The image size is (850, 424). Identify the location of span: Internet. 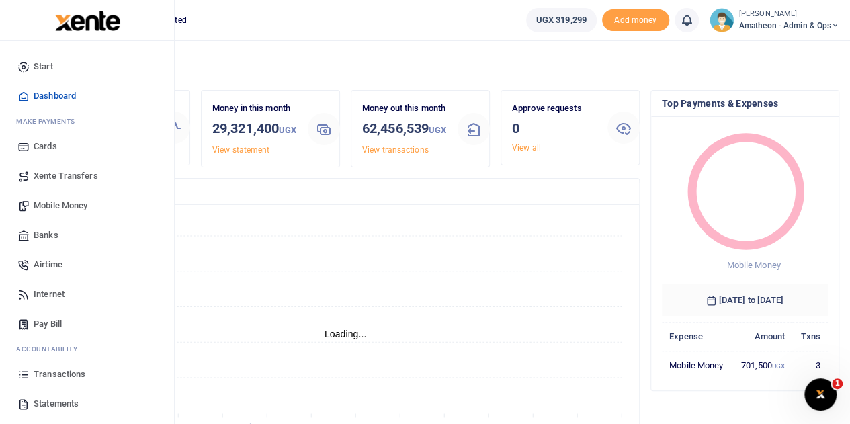
(49, 294).